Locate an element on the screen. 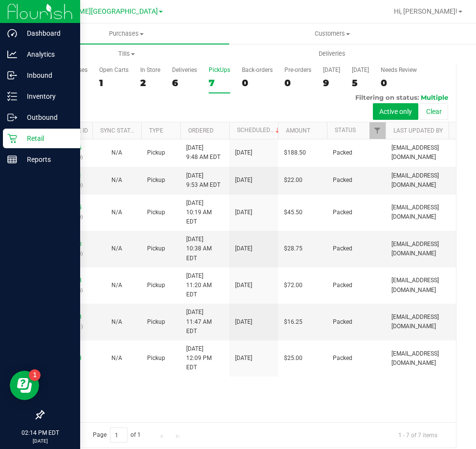 The height and width of the screenshot is (449, 476). p: Outbound is located at coordinates (46, 117).